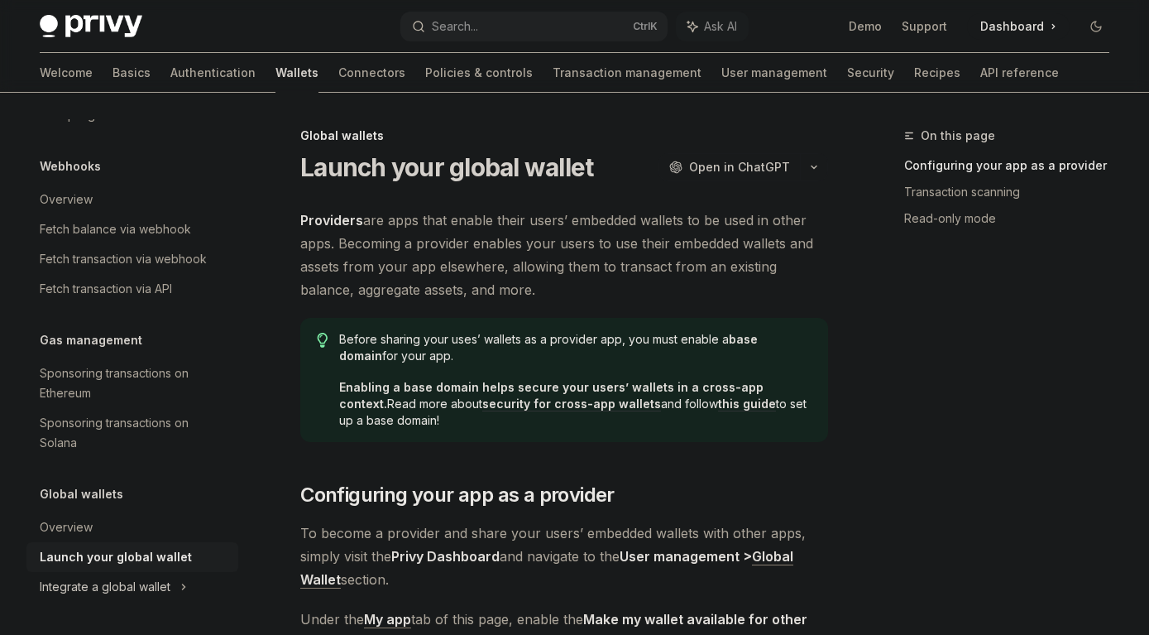 The image size is (1149, 635). I want to click on h1: Launch your global wallet, so click(447, 167).